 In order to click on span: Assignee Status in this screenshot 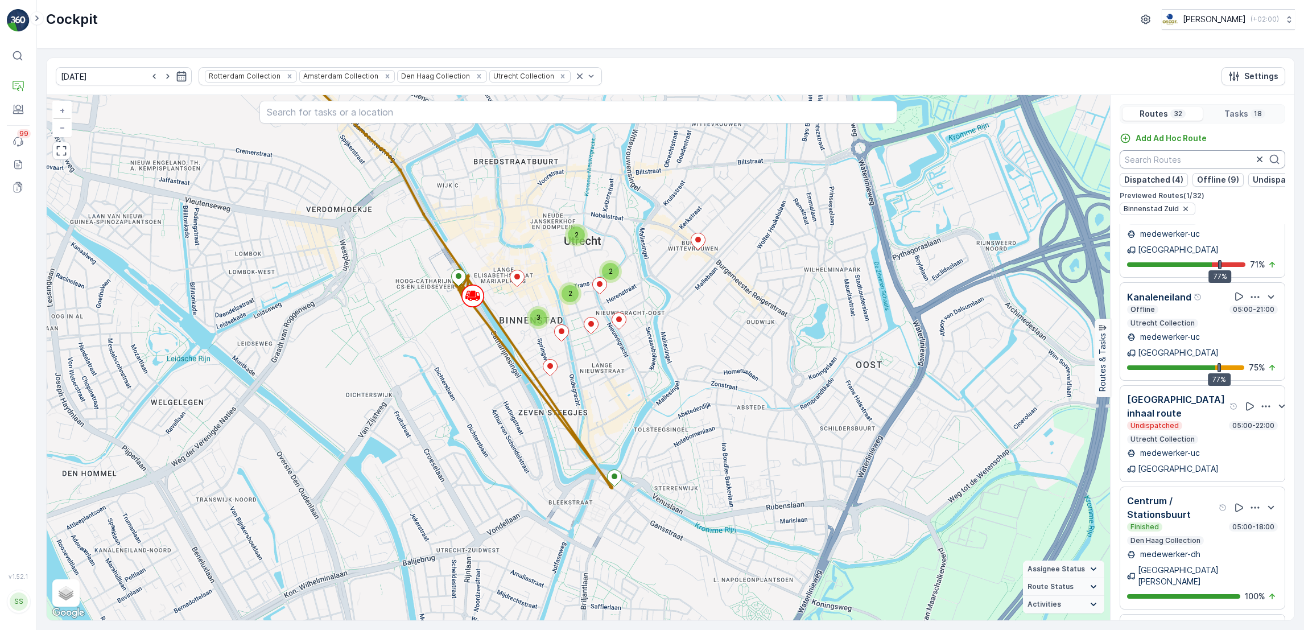, I will do `click(1056, 569)`.